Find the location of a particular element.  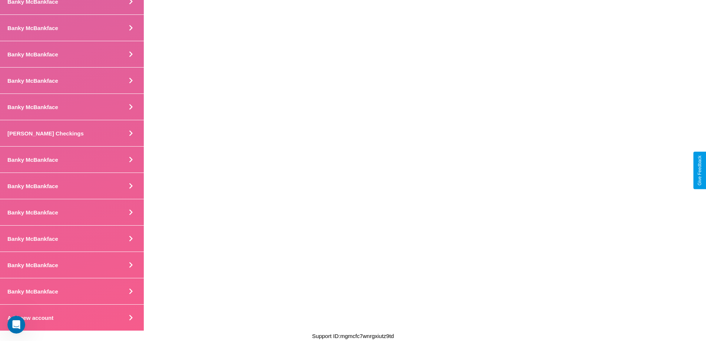

h4: Add new account is located at coordinates (30, 317).